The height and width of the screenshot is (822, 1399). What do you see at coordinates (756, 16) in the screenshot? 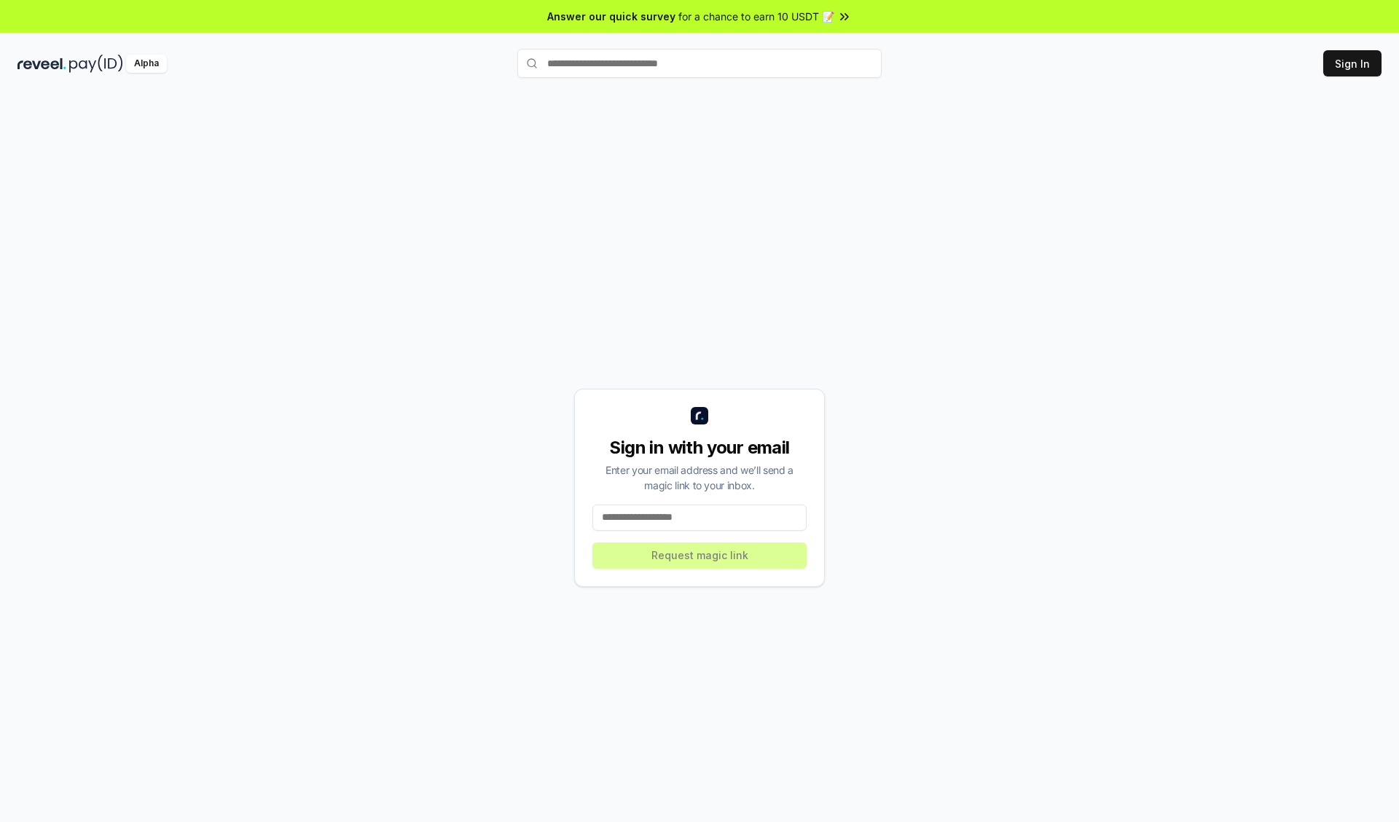
I see `span: for a chance to earn 10 USDT 📝` at bounding box center [756, 16].